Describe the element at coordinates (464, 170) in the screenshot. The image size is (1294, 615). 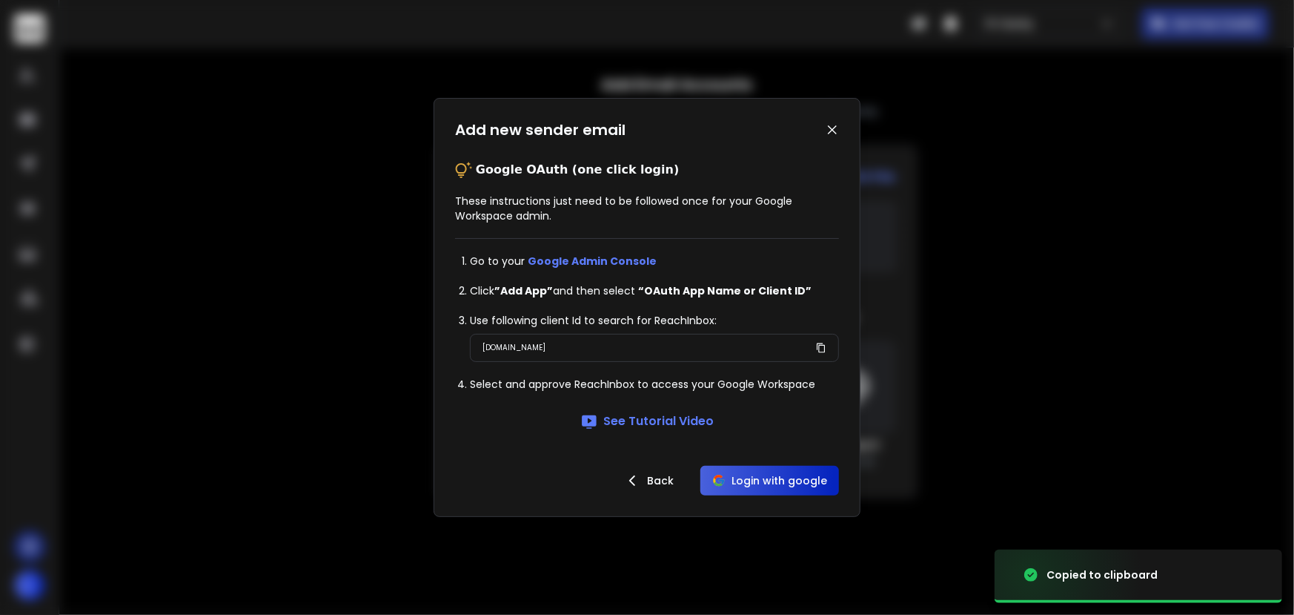
I see `img: tips` at that location.